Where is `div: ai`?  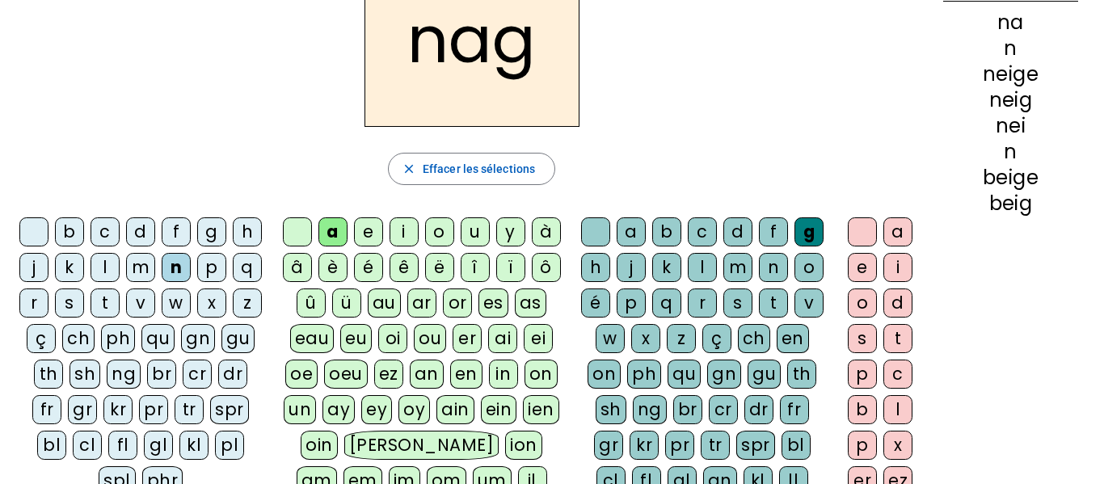
div: ai is located at coordinates (503, 339).